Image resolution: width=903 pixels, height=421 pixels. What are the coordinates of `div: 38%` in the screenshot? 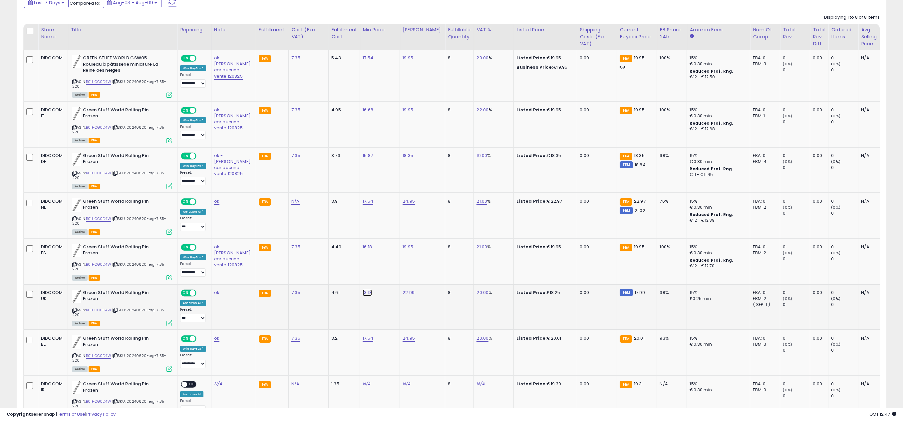 It's located at (671, 292).